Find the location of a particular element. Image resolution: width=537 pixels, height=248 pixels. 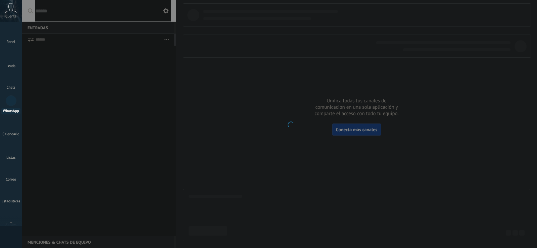

div: WhatsApp is located at coordinates (11, 111).